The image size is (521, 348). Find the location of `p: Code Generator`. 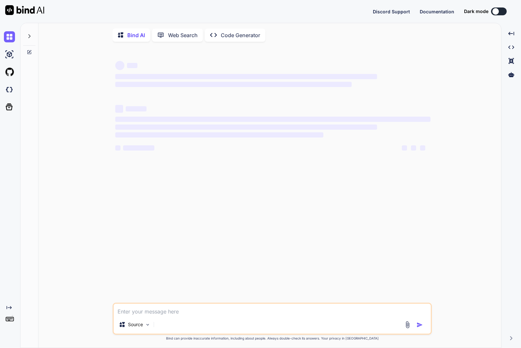

p: Code Generator is located at coordinates (241, 35).